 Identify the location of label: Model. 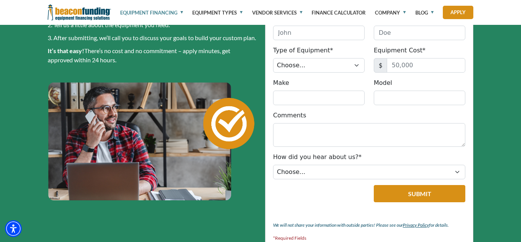
(383, 83).